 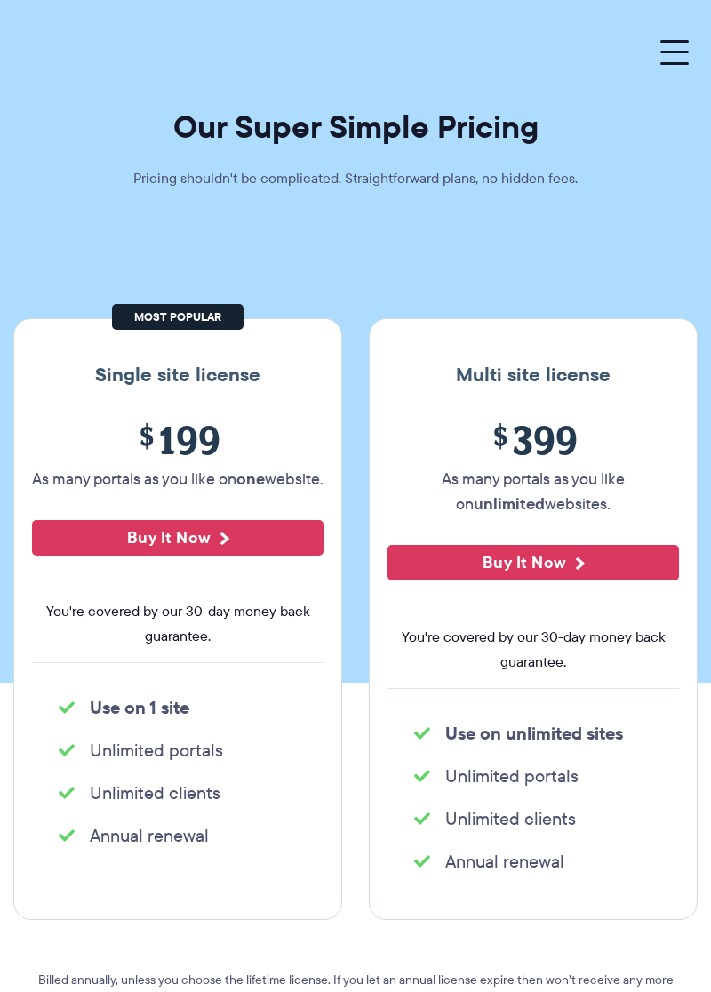 I want to click on span: 399, so click(x=533, y=440).